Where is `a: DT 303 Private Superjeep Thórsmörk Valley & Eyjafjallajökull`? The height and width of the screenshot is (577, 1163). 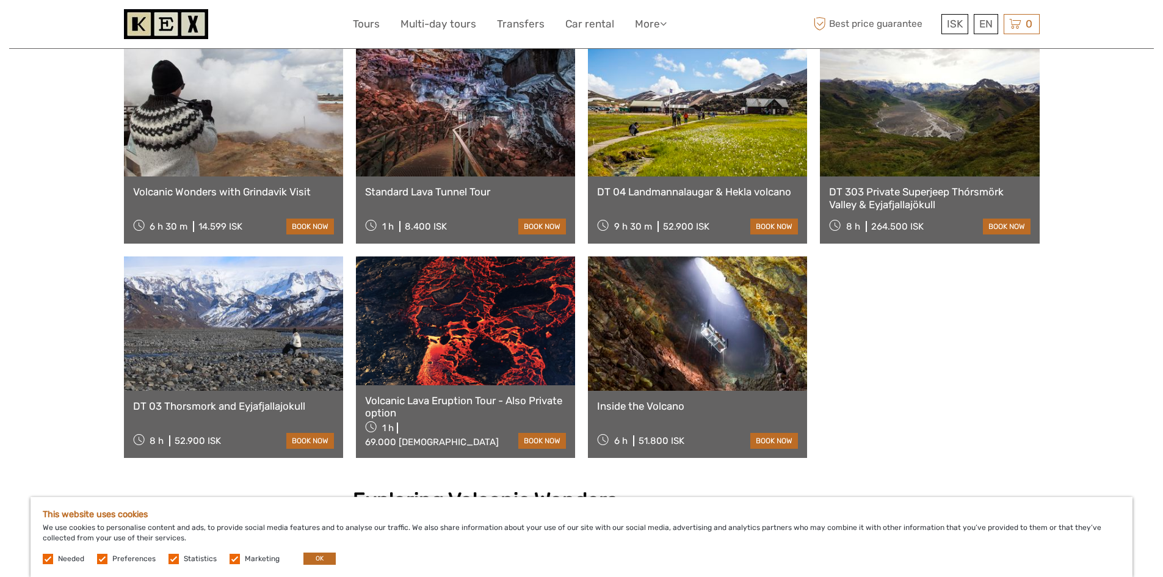 a: DT 303 Private Superjeep Thórsmörk Valley & Eyjafjallajökull is located at coordinates (930, 198).